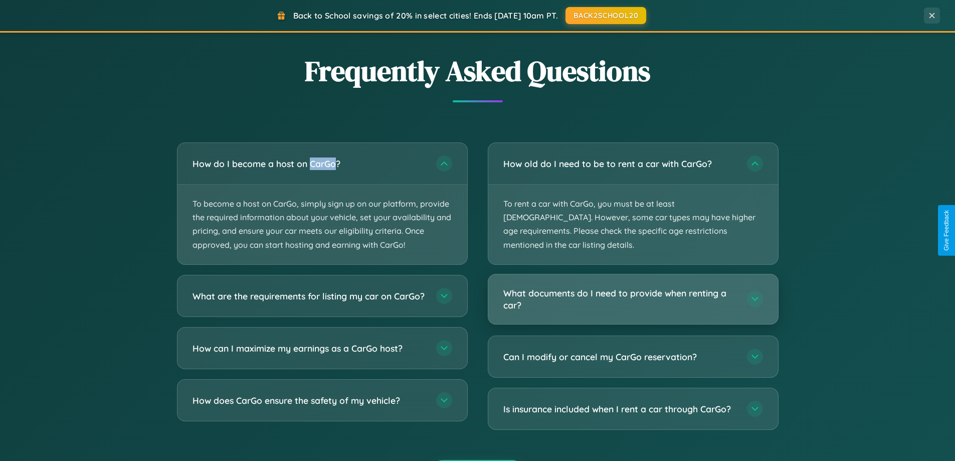 The height and width of the screenshot is (461, 955). I want to click on h3: What are the requirements for listing my car on CarGo?, so click(309, 295).